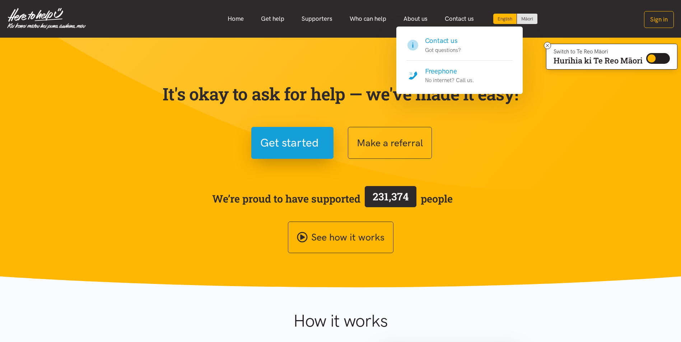 The image size is (681, 342). Describe the element at coordinates (317, 19) in the screenshot. I see `a: Supporters` at that location.